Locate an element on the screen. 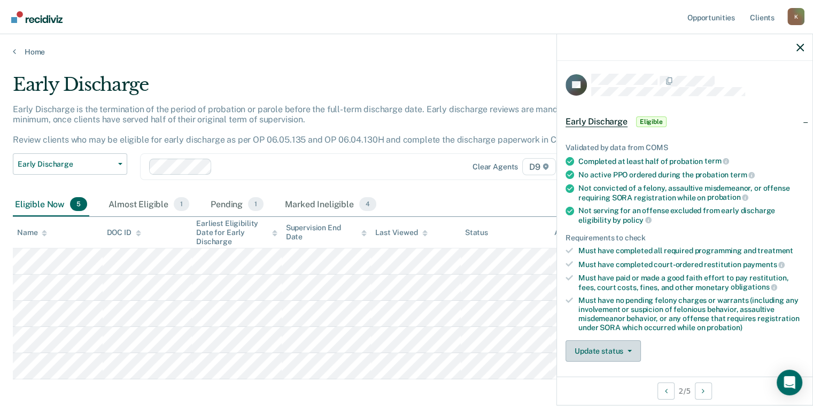  button: Previous Opportunity is located at coordinates (666, 391).